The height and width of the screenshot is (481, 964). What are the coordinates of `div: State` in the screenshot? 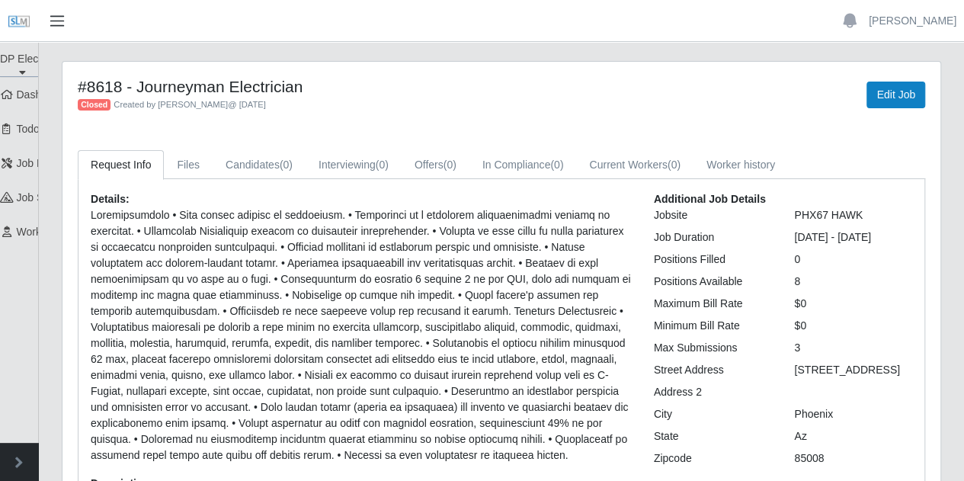 It's located at (712, 436).